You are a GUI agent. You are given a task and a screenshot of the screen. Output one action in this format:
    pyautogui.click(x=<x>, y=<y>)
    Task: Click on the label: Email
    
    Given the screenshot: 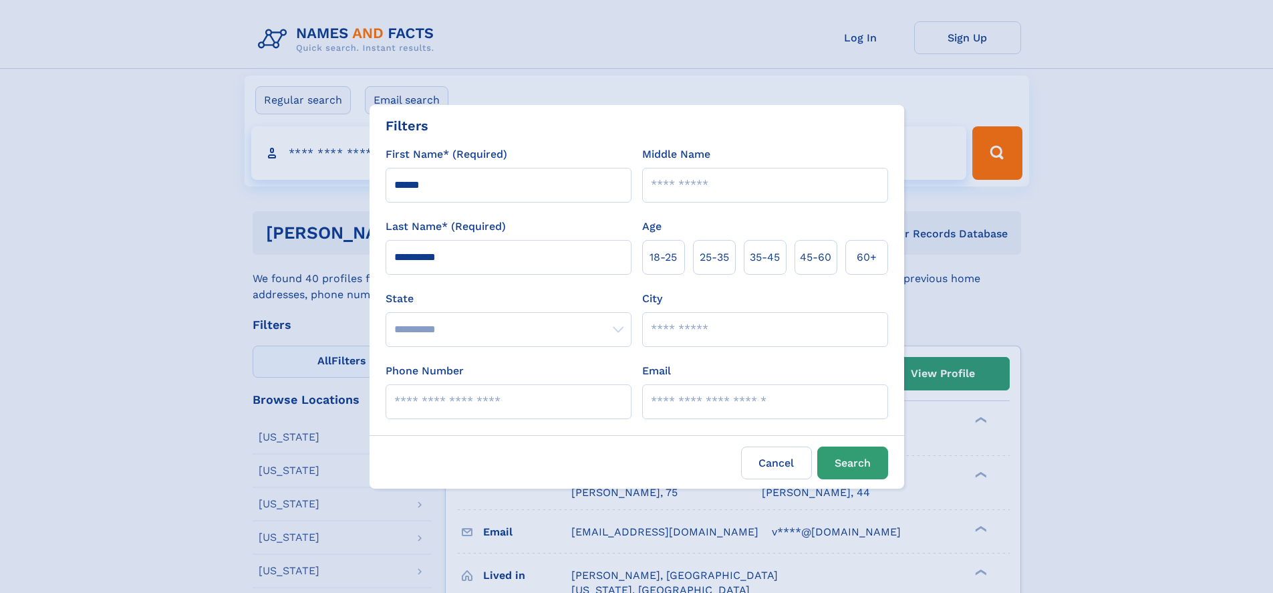 What is the action you would take?
    pyautogui.click(x=656, y=371)
    